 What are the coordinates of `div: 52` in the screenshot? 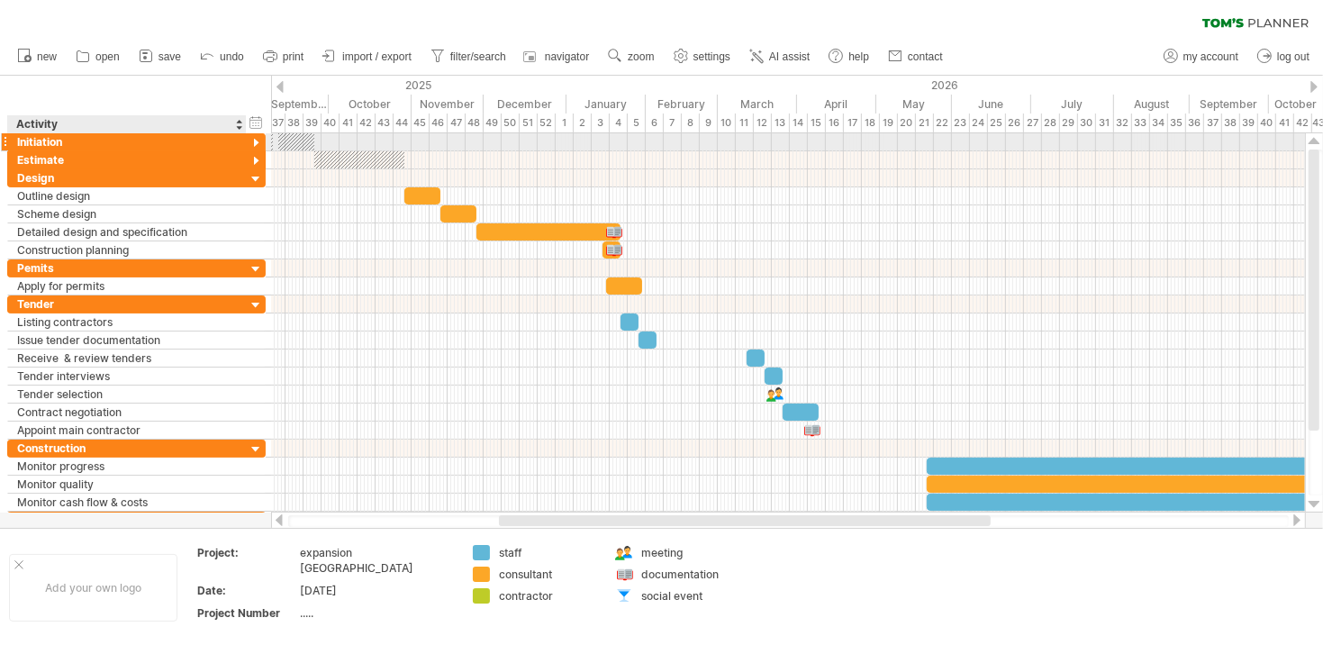 It's located at (547, 122).